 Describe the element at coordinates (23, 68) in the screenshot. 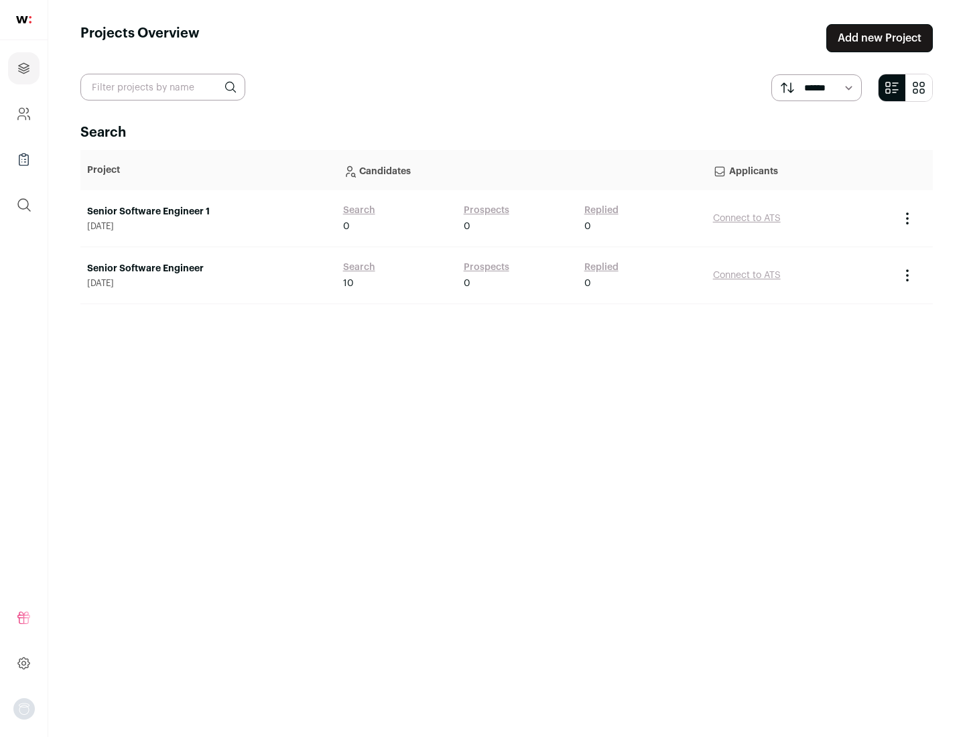

I see `a: Projects` at that location.